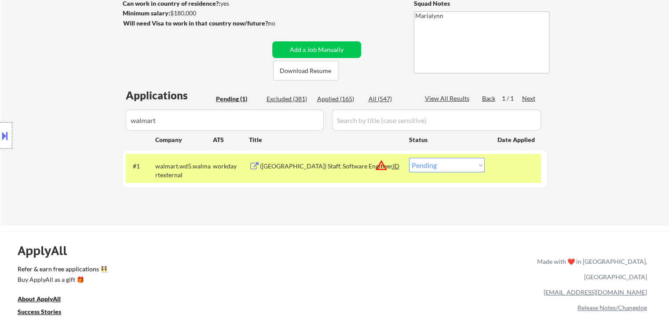  What do you see at coordinates (281, 23) in the screenshot?
I see `div: no` at bounding box center [281, 23].